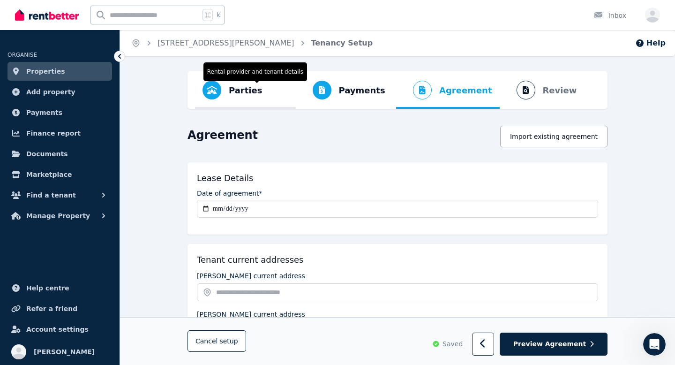  What do you see at coordinates (93, 297) in the screenshot?
I see `button: Messages` at bounding box center [93, 297].